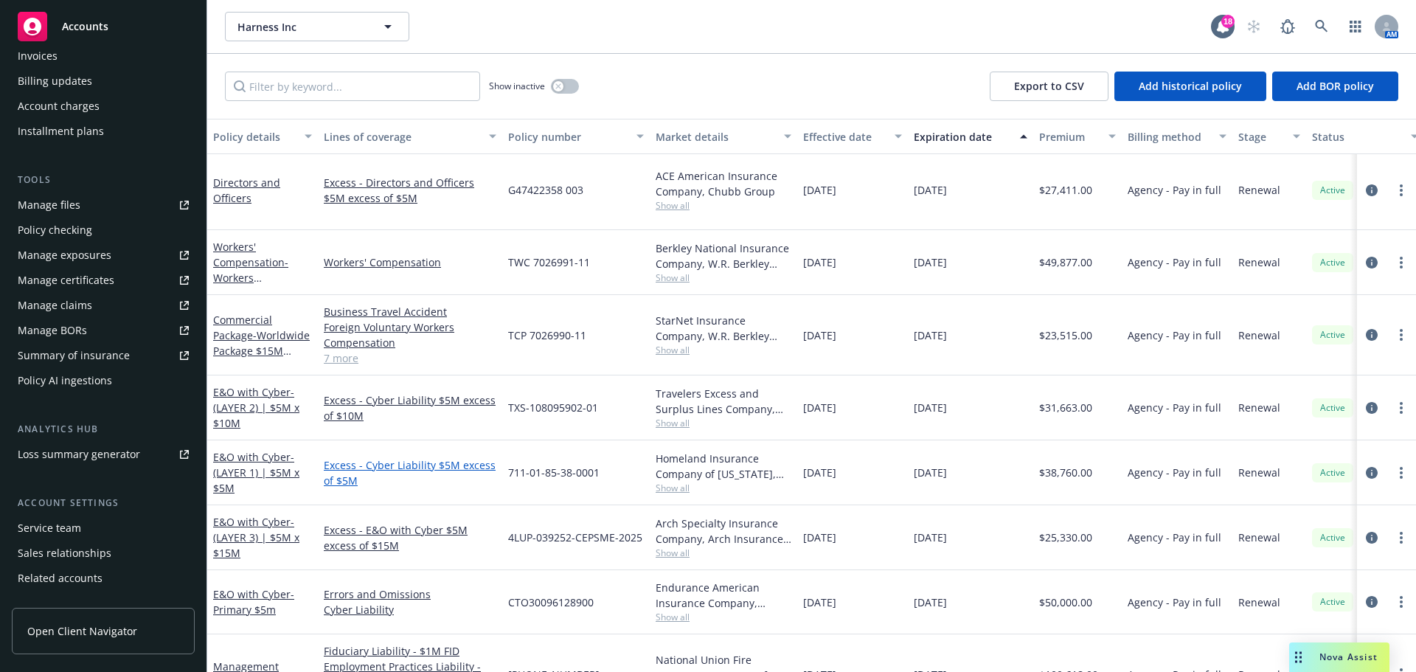 This screenshot has width=1416, height=672. What do you see at coordinates (256, 472) in the screenshot?
I see `span: - (LAYER 1) | $5M x $5M` at bounding box center [256, 472].